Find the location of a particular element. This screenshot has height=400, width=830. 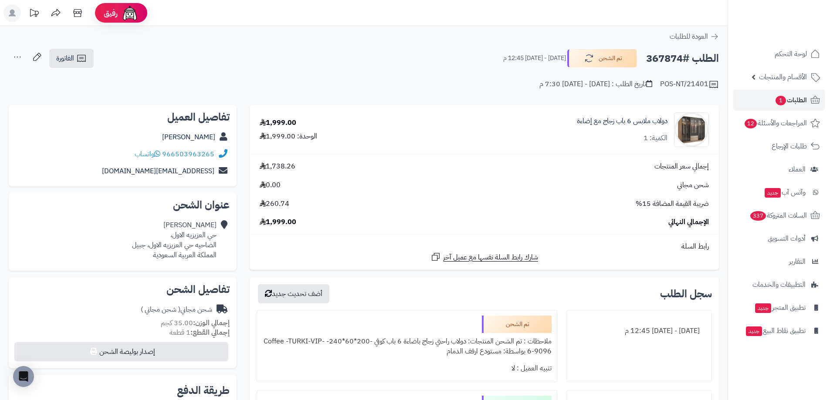

span: طلبات الإرجاع is located at coordinates (789, 146).